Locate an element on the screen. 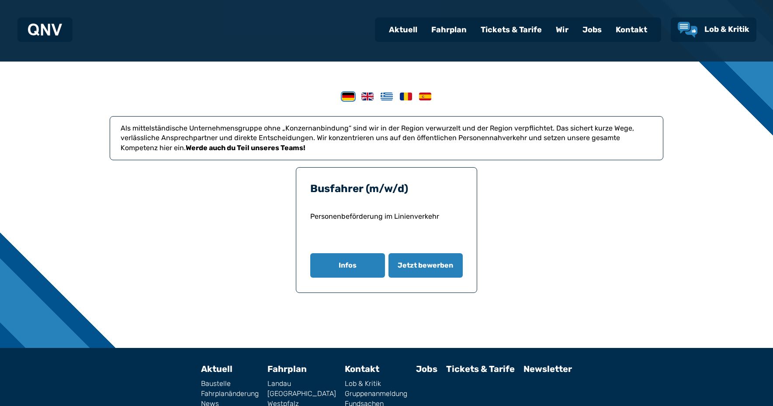 Image resolution: width=773 pixels, height=406 pixels. div: Jobs is located at coordinates (592, 30).